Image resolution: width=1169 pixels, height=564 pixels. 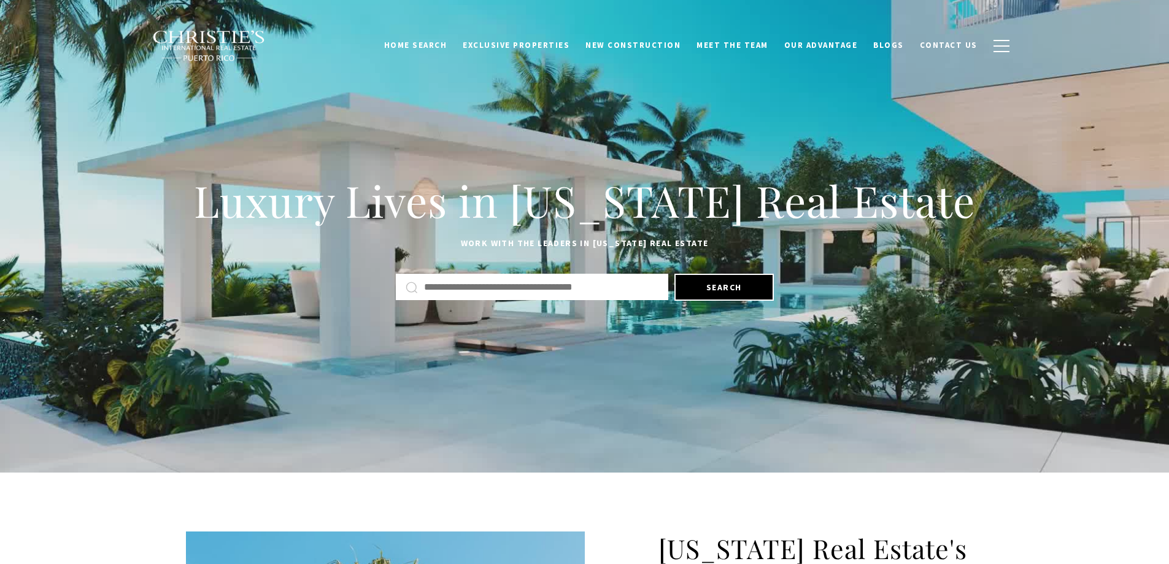 What do you see at coordinates (821, 45) in the screenshot?
I see `span: Our Advantage` at bounding box center [821, 45].